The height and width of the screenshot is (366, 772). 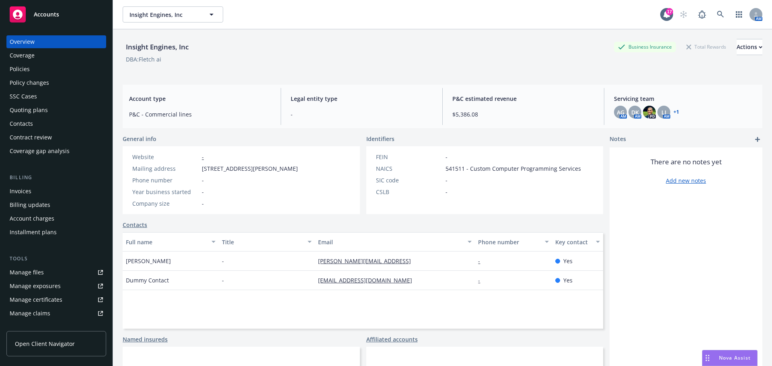 What do you see at coordinates (56, 110) in the screenshot?
I see `a: Quoting plans` at bounding box center [56, 110].